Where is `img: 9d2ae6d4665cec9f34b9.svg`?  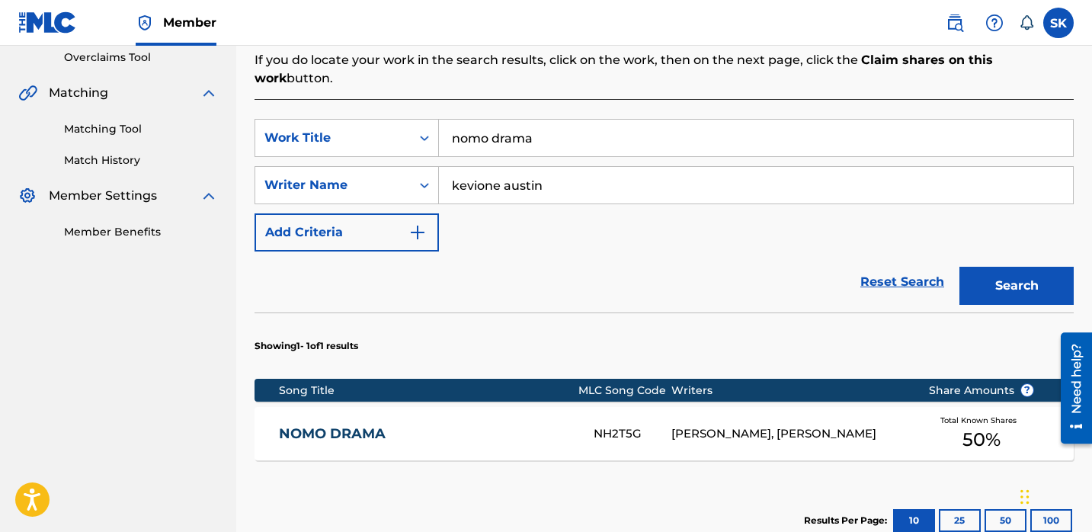
img: 9d2ae6d4665cec9f34b9.svg is located at coordinates (418, 232).